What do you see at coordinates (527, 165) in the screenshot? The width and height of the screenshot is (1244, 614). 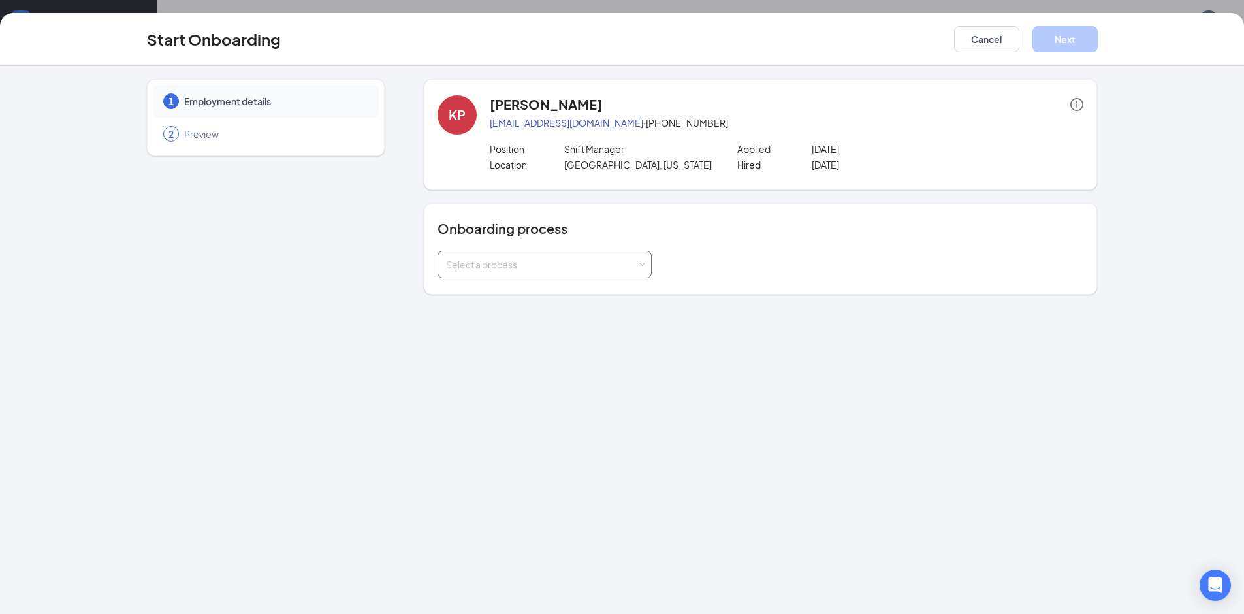 I see `p: Location` at bounding box center [527, 165].